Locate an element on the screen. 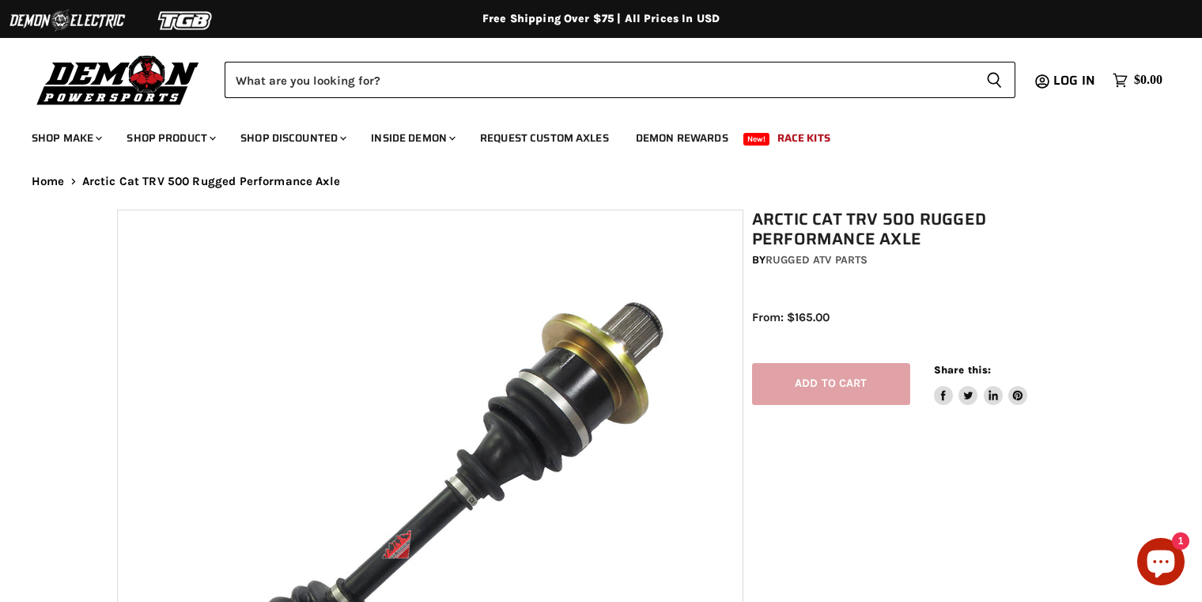 This screenshot has width=1202, height=602. span: Share this: is located at coordinates (963, 369).